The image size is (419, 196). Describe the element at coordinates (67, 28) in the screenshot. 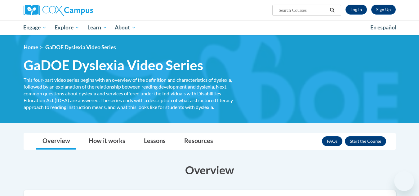

I see `a: Explore` at that location.